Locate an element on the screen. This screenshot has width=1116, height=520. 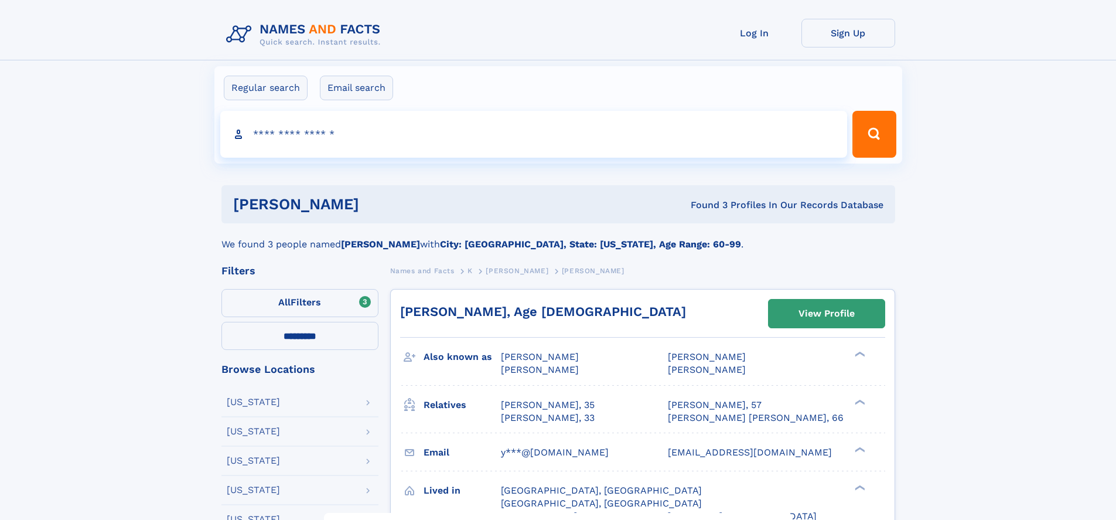
a: View Profile is located at coordinates (827, 313).